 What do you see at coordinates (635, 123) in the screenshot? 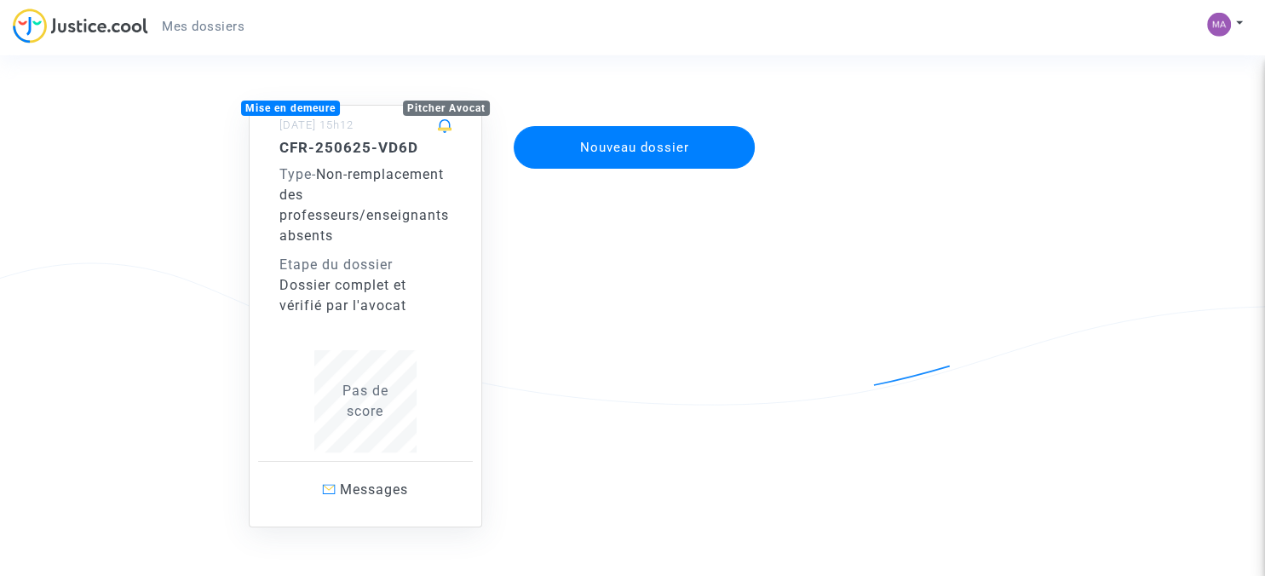
I see `a: Nouveau dossier` at bounding box center [635, 123].